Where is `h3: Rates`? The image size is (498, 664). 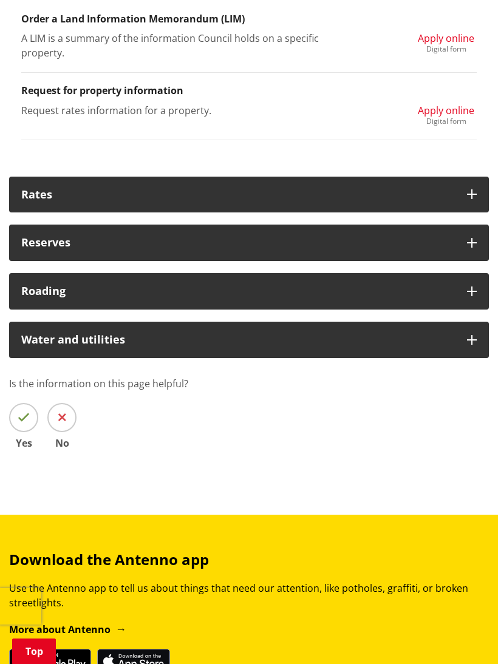
h3: Rates is located at coordinates (238, 195).